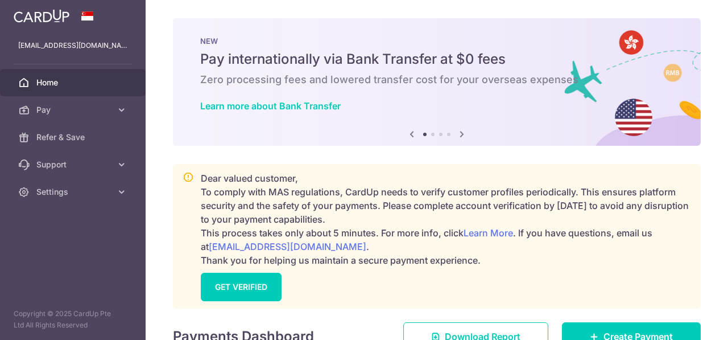 This screenshot has width=728, height=340. I want to click on h5: Pay internationally via Bank Transfer at $0 fees, so click(437, 59).